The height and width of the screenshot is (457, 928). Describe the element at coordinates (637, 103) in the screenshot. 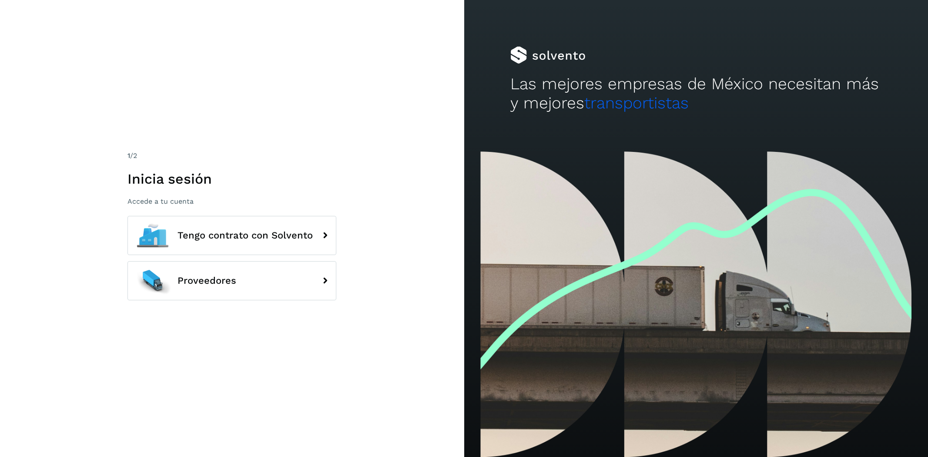

I see `span: transportistas` at that location.